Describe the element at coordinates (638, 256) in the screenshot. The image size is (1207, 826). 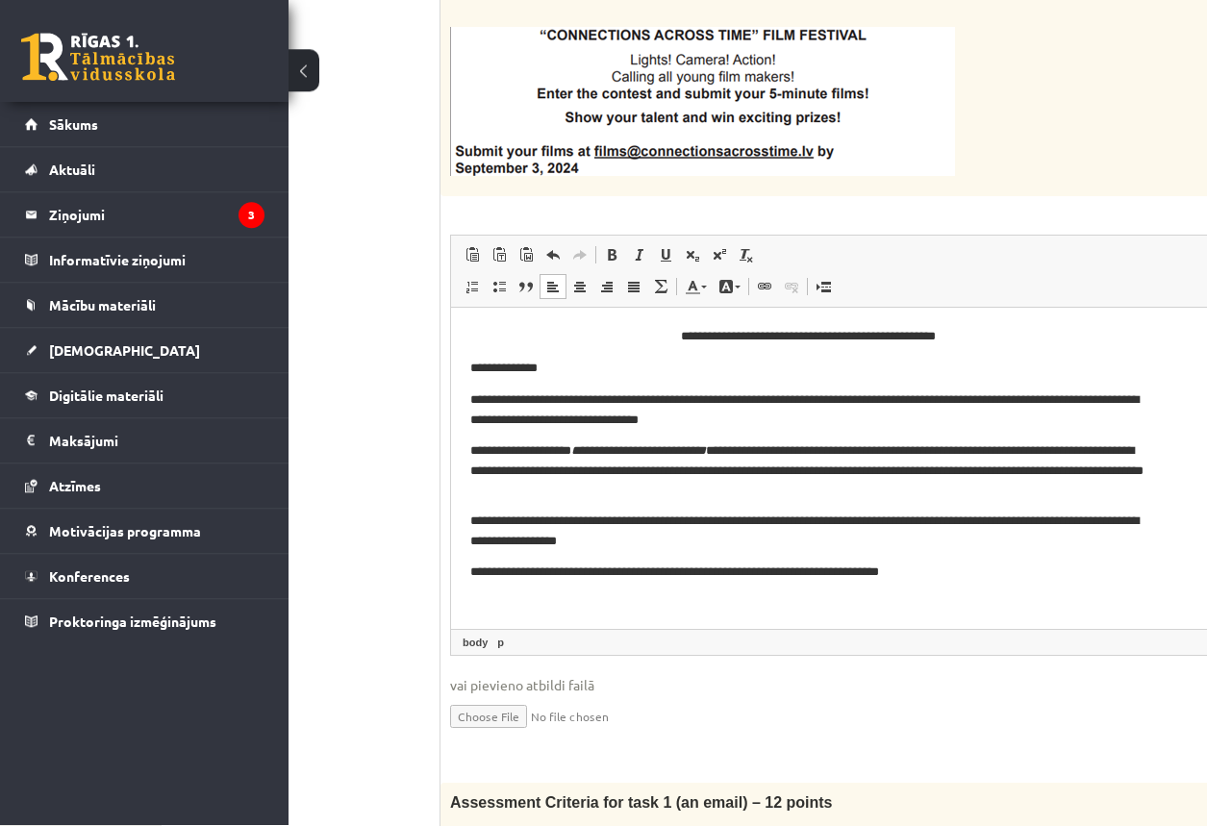
I see `a: Italic (⌘+I)` at that location.